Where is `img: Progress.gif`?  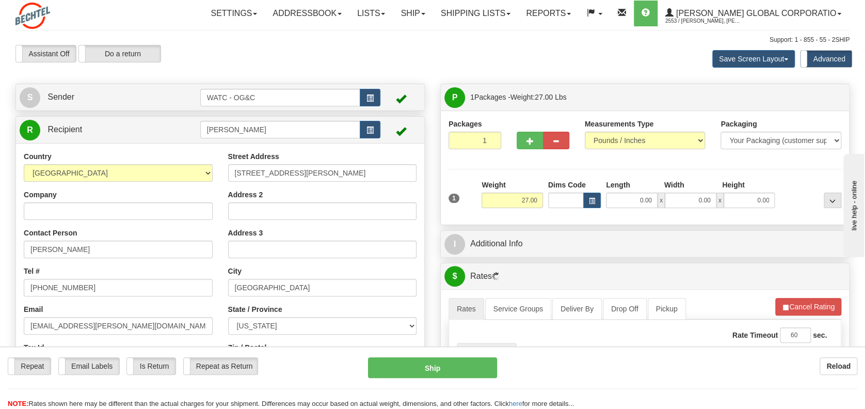 img: Progress.gif is located at coordinates (496, 276).